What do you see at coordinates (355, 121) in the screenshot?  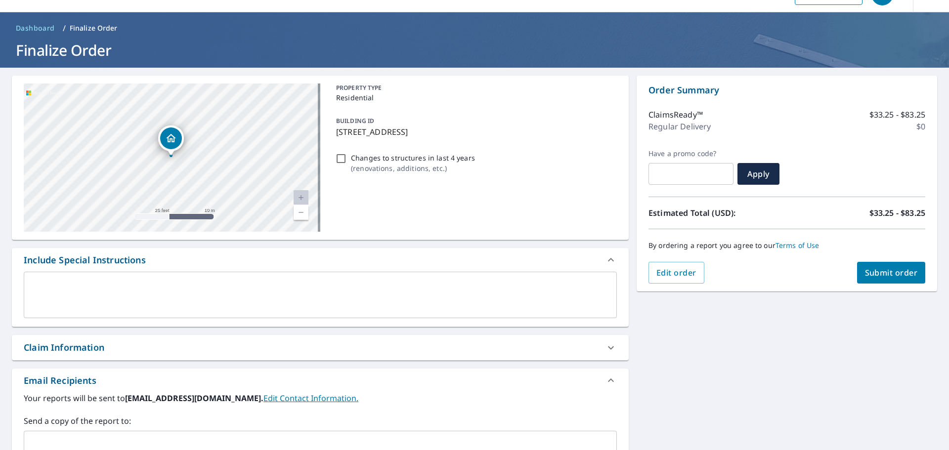 I see `p: BUILDING ID` at bounding box center [355, 121].